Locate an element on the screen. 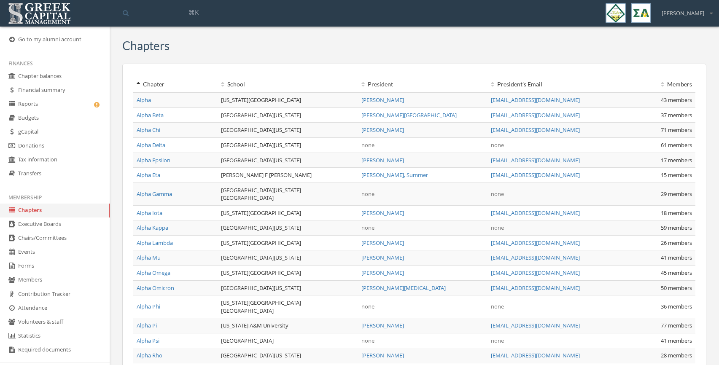 The image size is (719, 365). div: Chapter is located at coordinates (175, 84).